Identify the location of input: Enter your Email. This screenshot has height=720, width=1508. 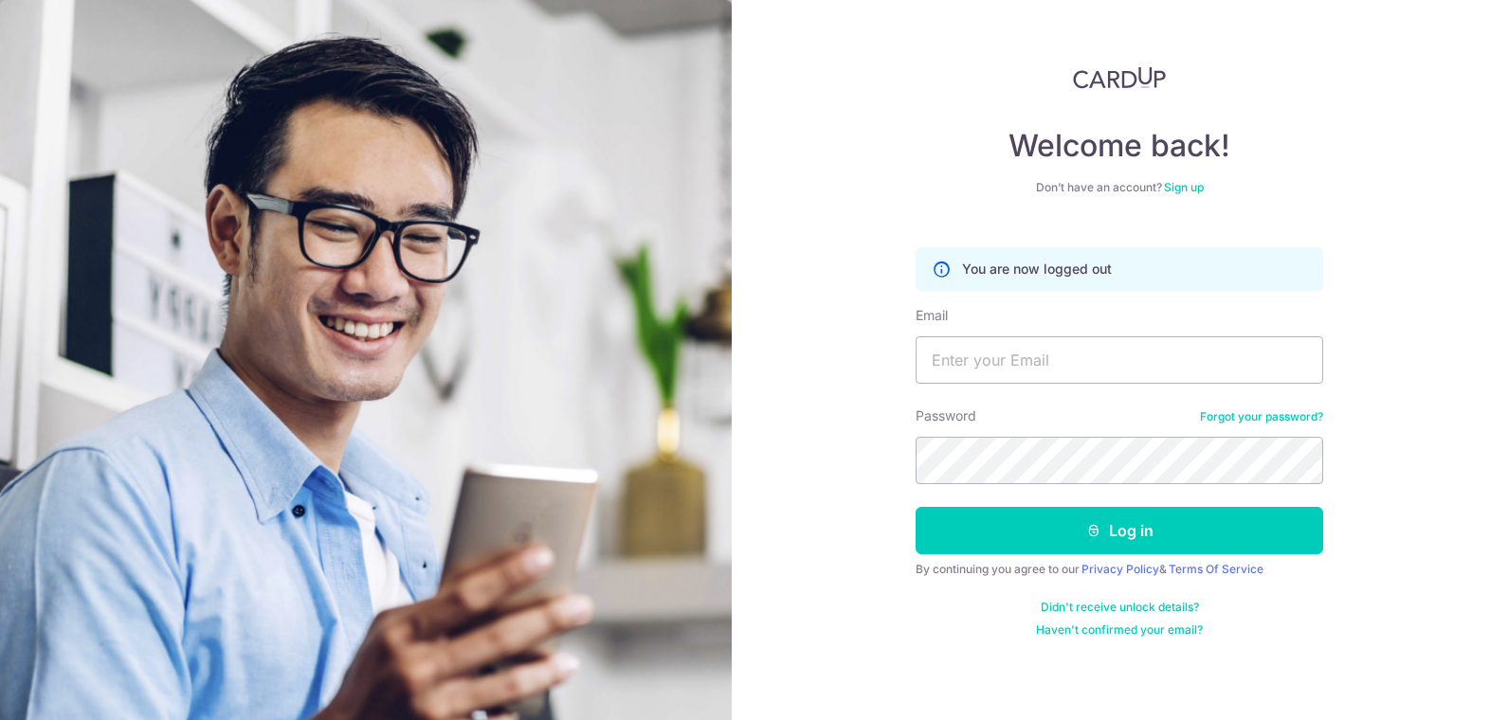
(1119, 360).